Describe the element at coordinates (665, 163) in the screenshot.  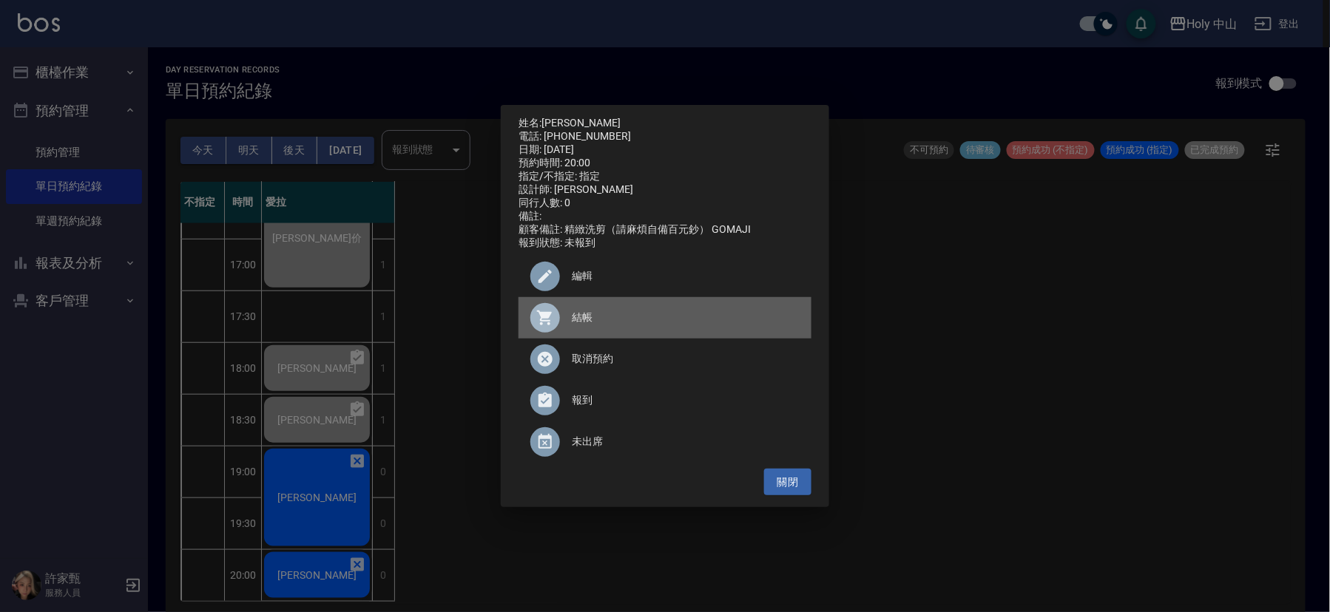
I see `div: 預約時間: 20:00` at that location.